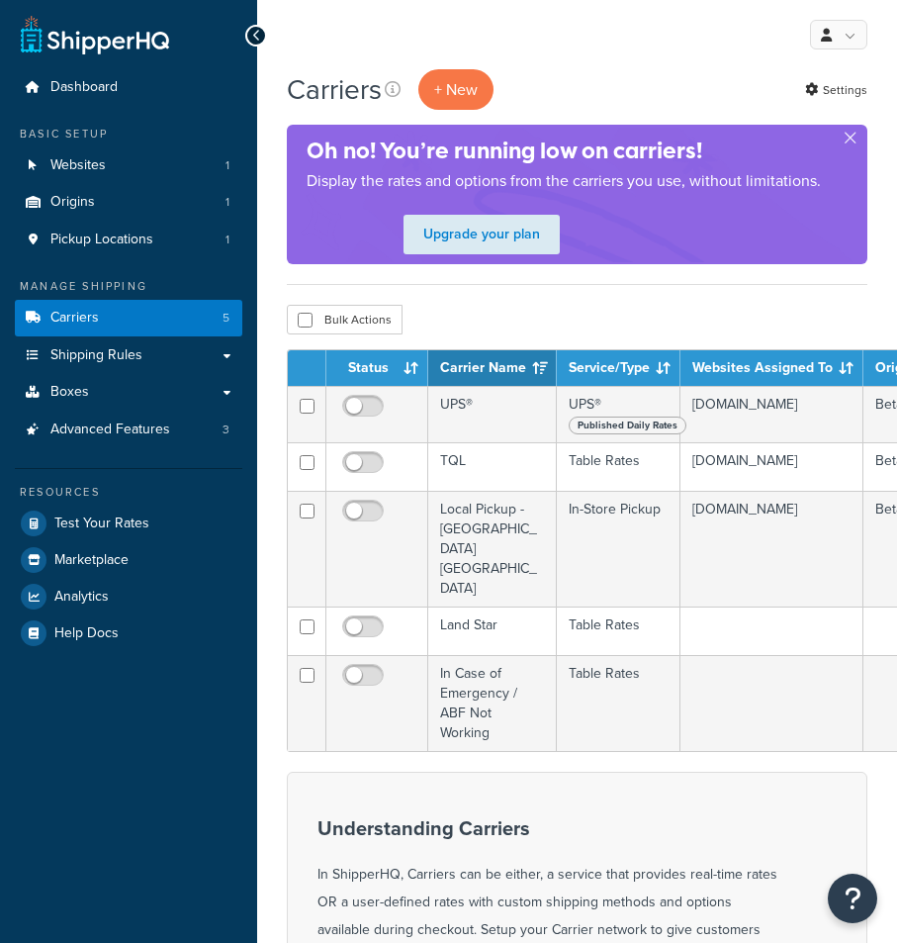 The image size is (897, 943). I want to click on td: Land Star, so click(493, 630).